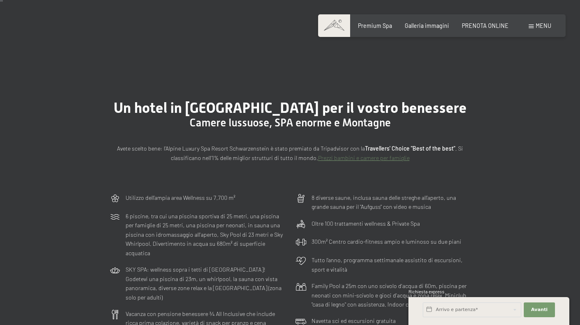 This screenshot has width=580, height=325. Describe the element at coordinates (386, 242) in the screenshot. I see `p: 300m² Centro cardio-fitness ampio e luminoso su due piani` at that location.